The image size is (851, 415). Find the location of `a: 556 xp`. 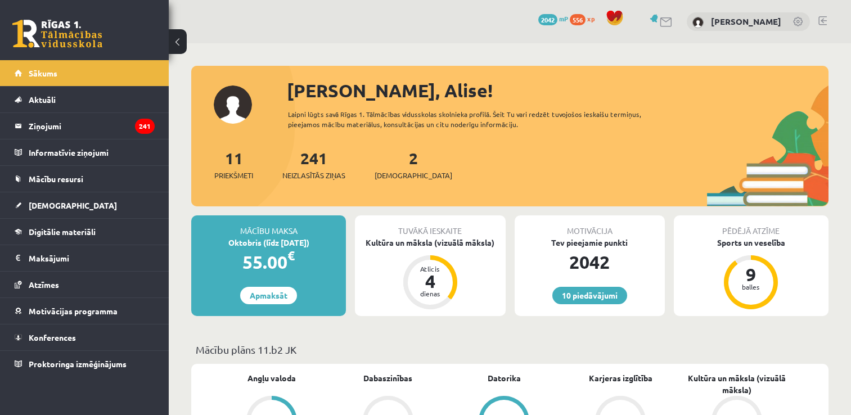

a: 556 xp is located at coordinates (585, 19).